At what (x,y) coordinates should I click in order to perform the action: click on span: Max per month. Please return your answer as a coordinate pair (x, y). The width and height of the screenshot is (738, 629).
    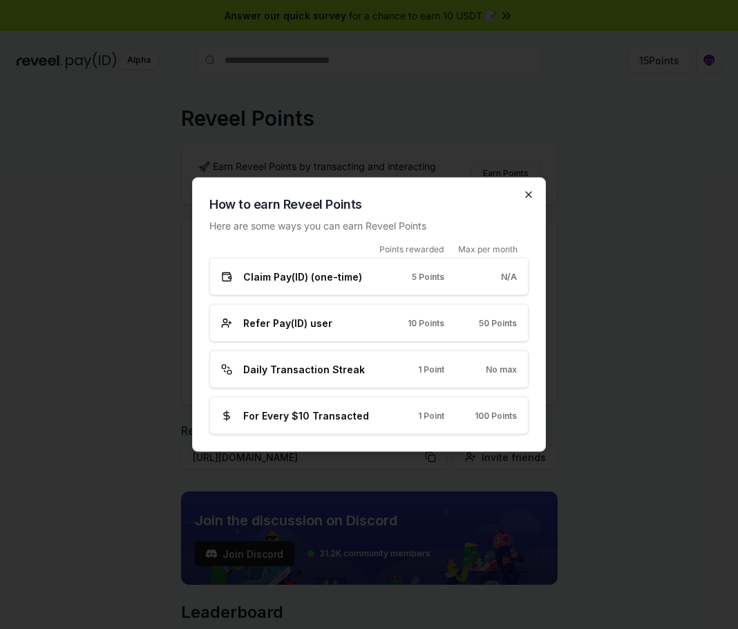
    Looking at the image, I should click on (488, 250).